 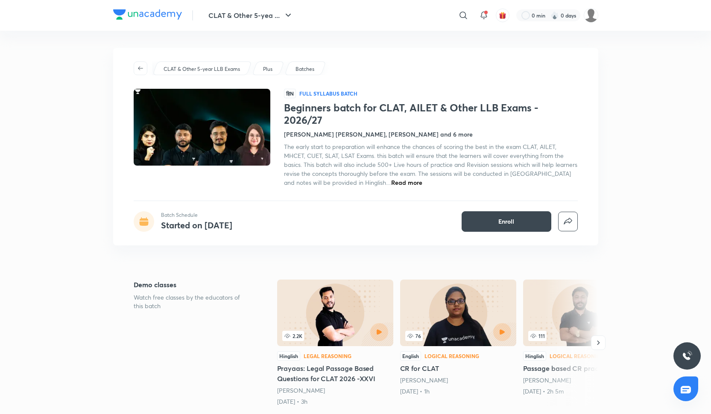 I want to click on p: Watch free classes by the educators of this batch, so click(x=192, y=302).